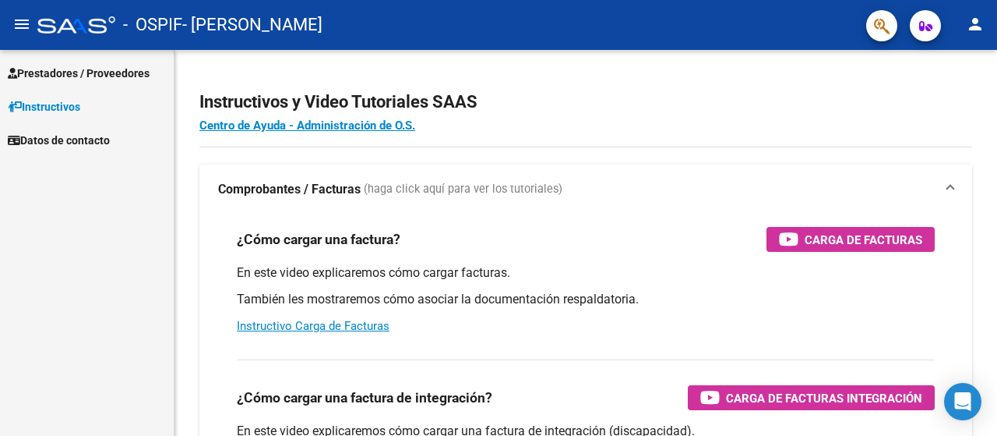 The height and width of the screenshot is (436, 997). What do you see at coordinates (307, 125) in the screenshot?
I see `a: Centro de Ayuda - Administración de O.S.` at bounding box center [307, 125].